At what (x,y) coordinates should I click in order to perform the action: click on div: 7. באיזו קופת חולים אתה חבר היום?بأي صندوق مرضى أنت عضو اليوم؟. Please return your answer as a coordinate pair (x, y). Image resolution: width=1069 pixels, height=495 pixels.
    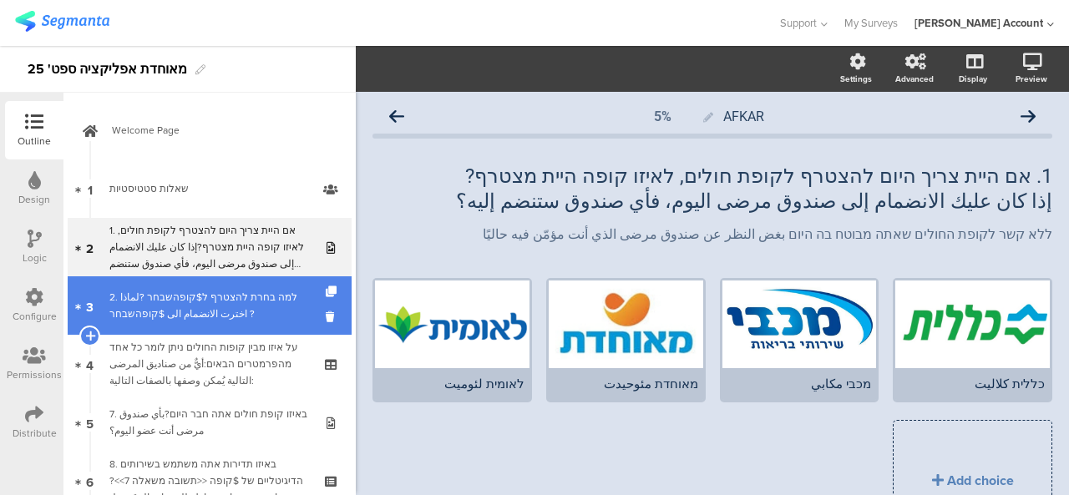
    Looking at the image, I should click on (209, 422).